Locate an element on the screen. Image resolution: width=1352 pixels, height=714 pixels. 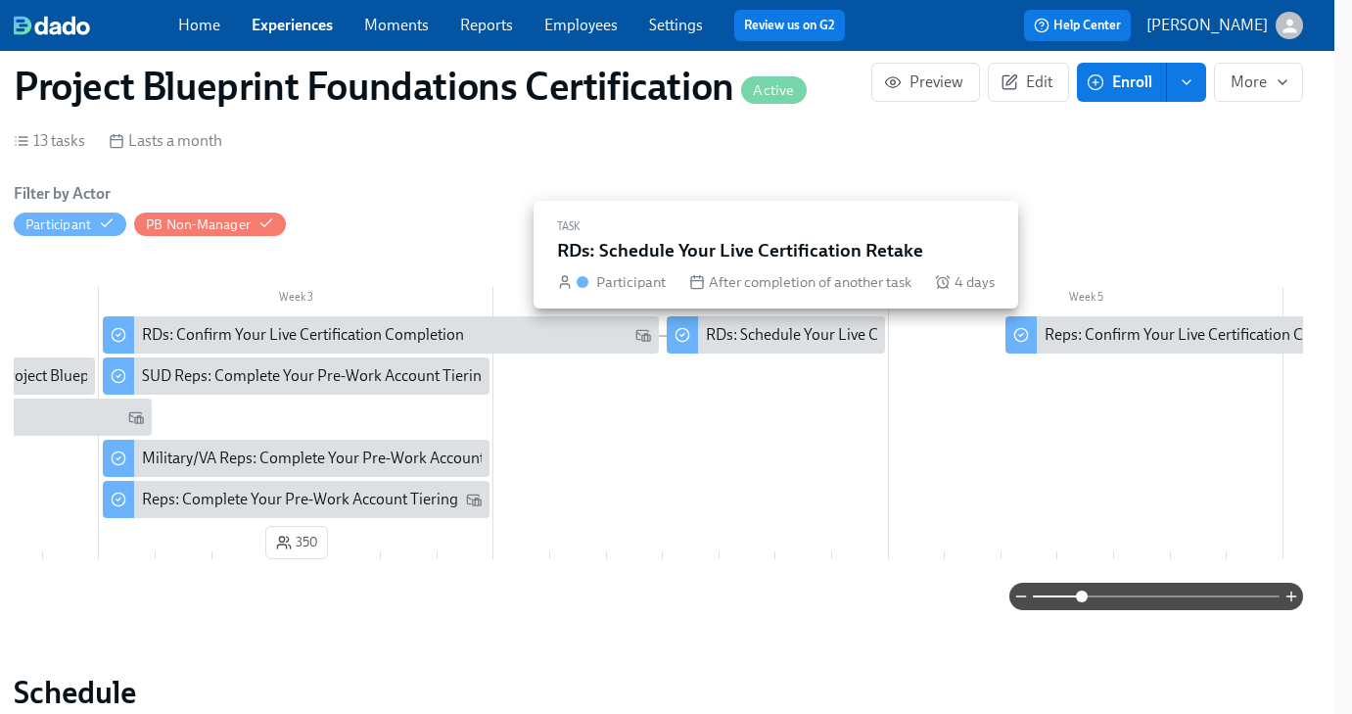
div: 13 tasks is located at coordinates (49, 141).